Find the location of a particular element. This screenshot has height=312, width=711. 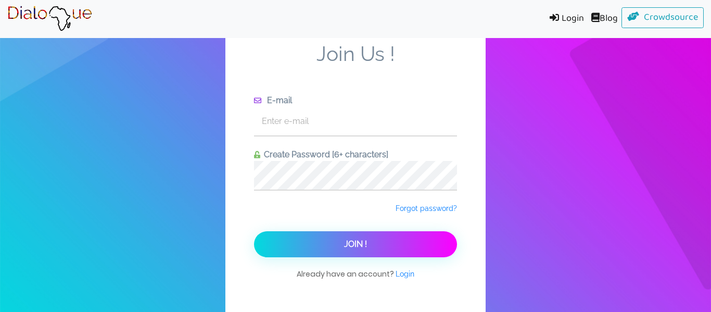

span: Join ! is located at coordinates (356, 244).